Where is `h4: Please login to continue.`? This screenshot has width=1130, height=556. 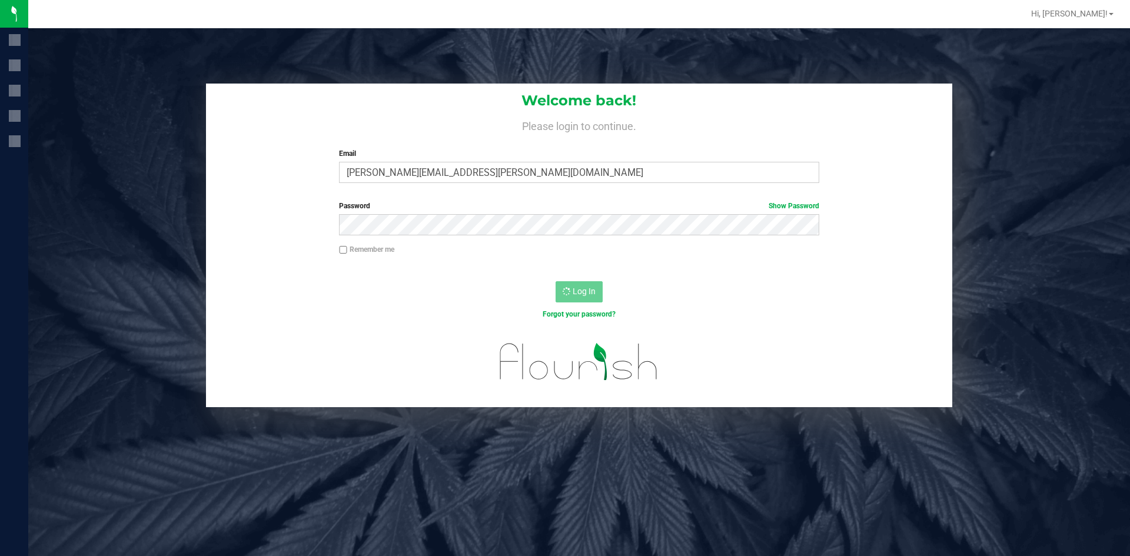 h4: Please login to continue. is located at coordinates (579, 125).